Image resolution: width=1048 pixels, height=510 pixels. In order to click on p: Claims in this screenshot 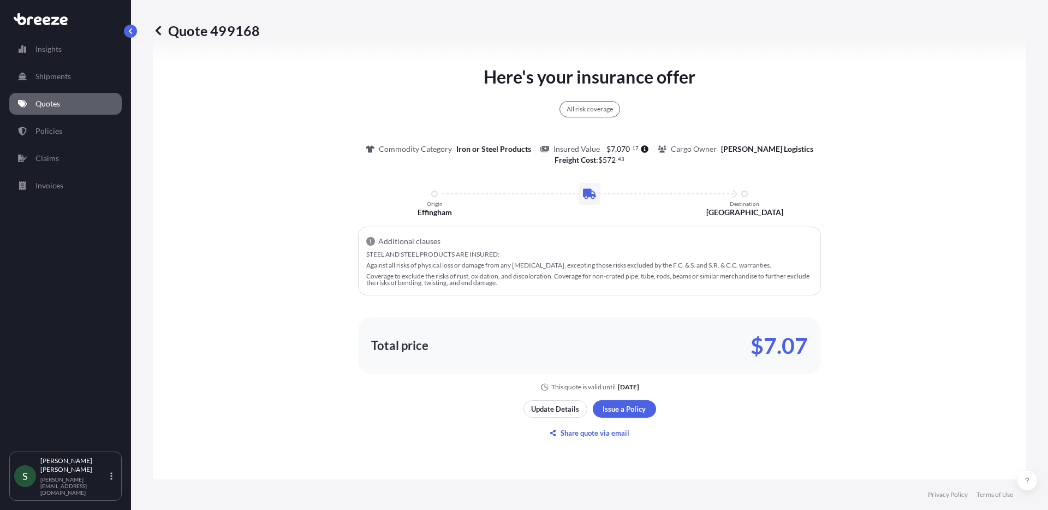, I will do `click(47, 158)`.